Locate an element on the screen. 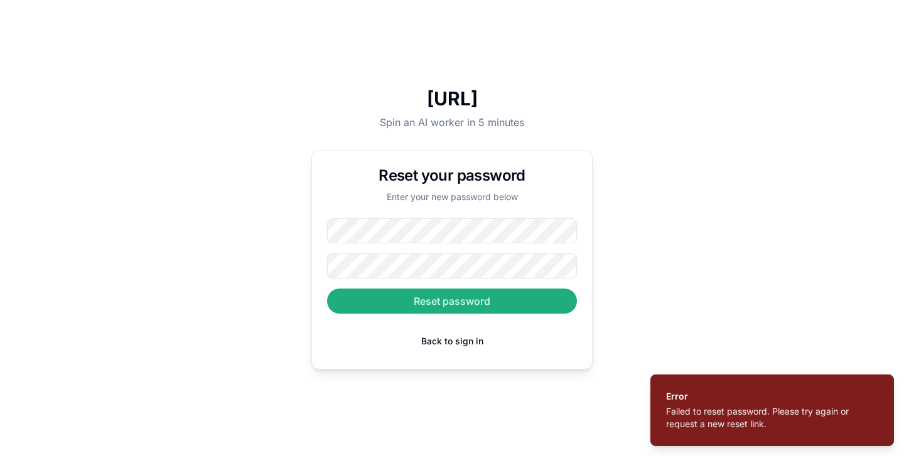 The image size is (904, 456). h1: Reset your password is located at coordinates (452, 176).